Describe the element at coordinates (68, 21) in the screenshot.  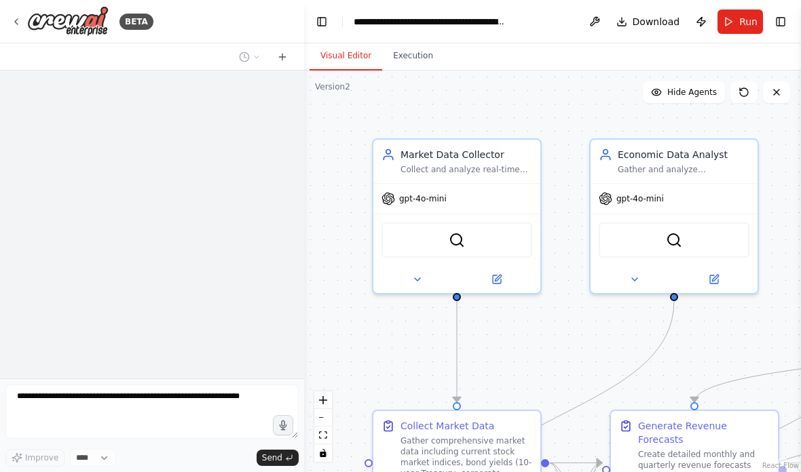
I see `img: Logo` at that location.